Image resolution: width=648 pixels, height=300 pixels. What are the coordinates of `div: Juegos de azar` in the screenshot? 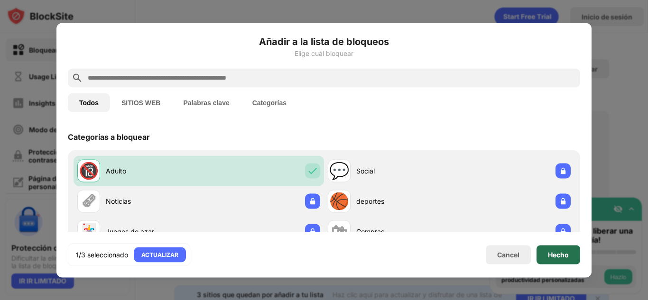 It's located at (152, 231).